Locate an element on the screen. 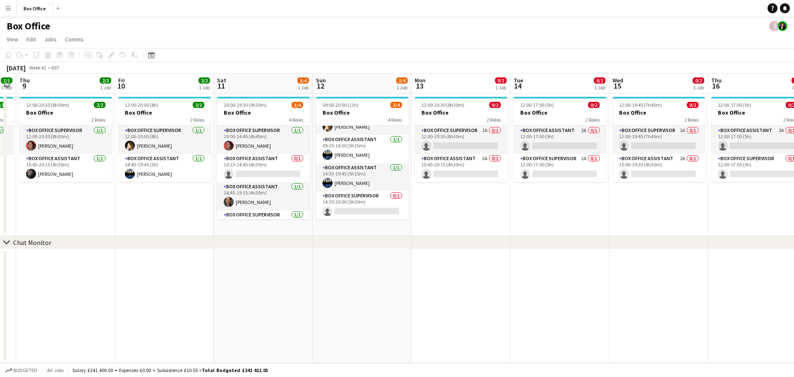  app-card-role: Box Office Assistant3A0/115:45-20:15 (4h30m) is located at coordinates (461, 168).